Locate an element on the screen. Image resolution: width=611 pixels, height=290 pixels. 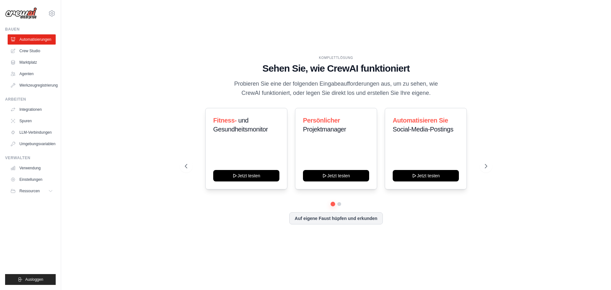
font: Ausloggen is located at coordinates (34, 279).